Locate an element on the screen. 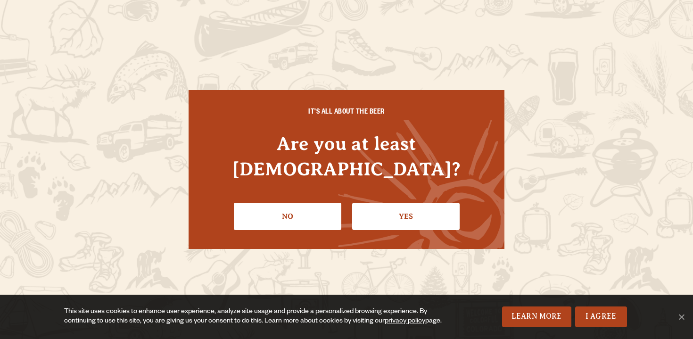 Image resolution: width=693 pixels, height=339 pixels. a: Confirm I'm 21 or older is located at coordinates (406, 216).